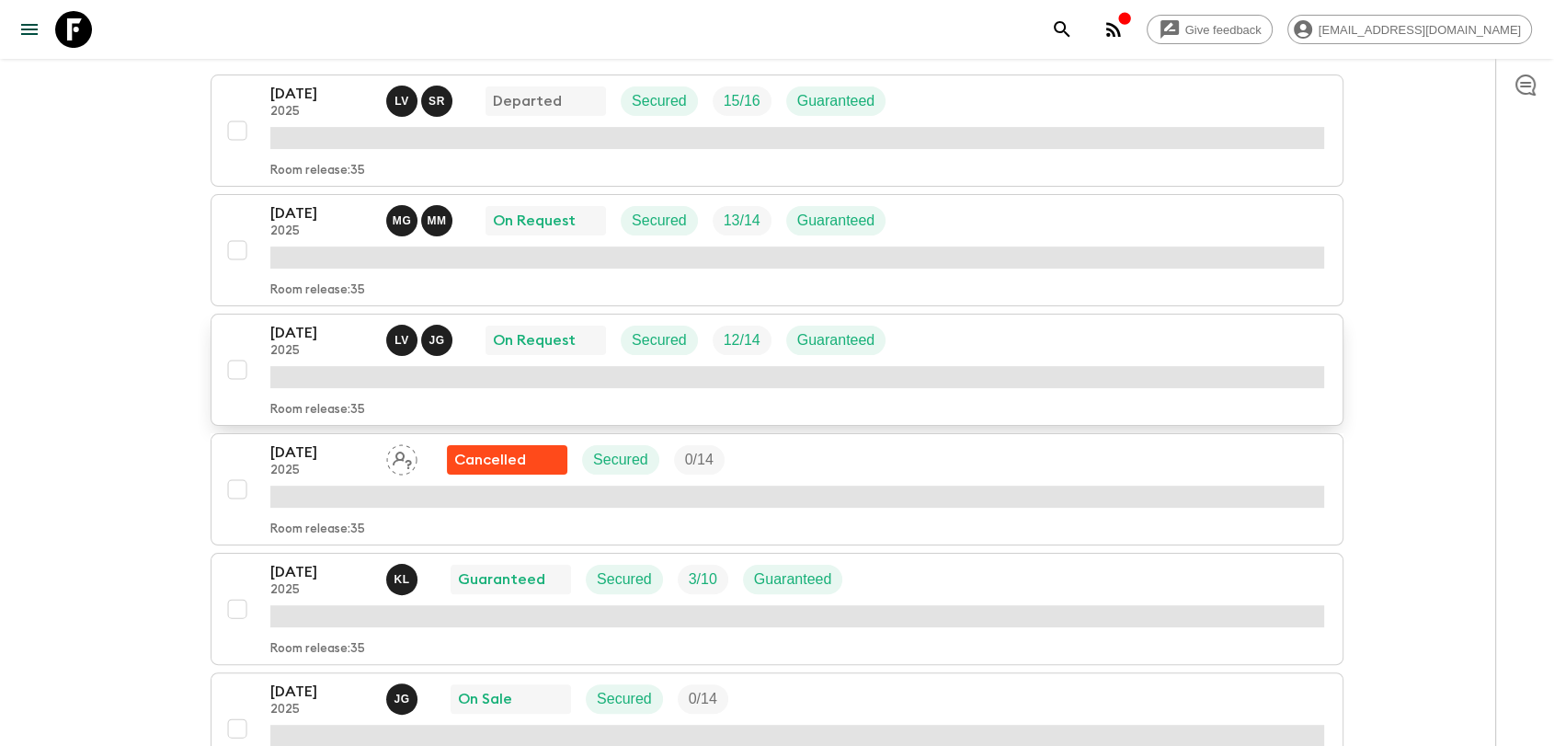 The image size is (1554, 746). I want to click on div: Flash Pack cancellation, so click(507, 460).